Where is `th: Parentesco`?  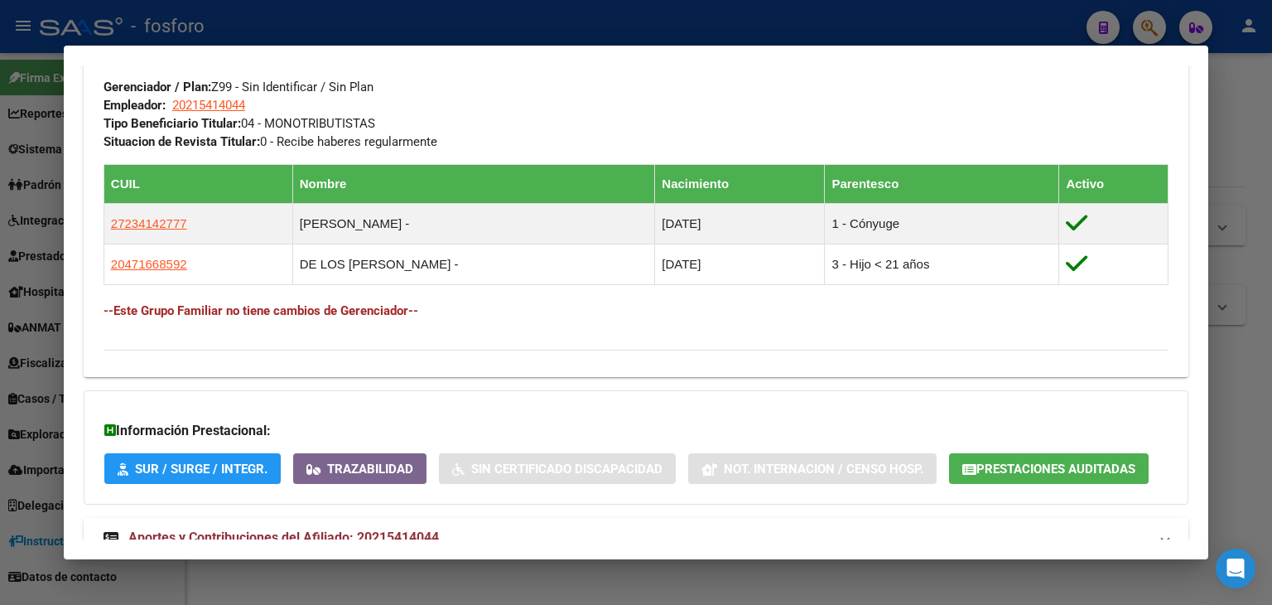 th: Parentesco is located at coordinates (942, 184).